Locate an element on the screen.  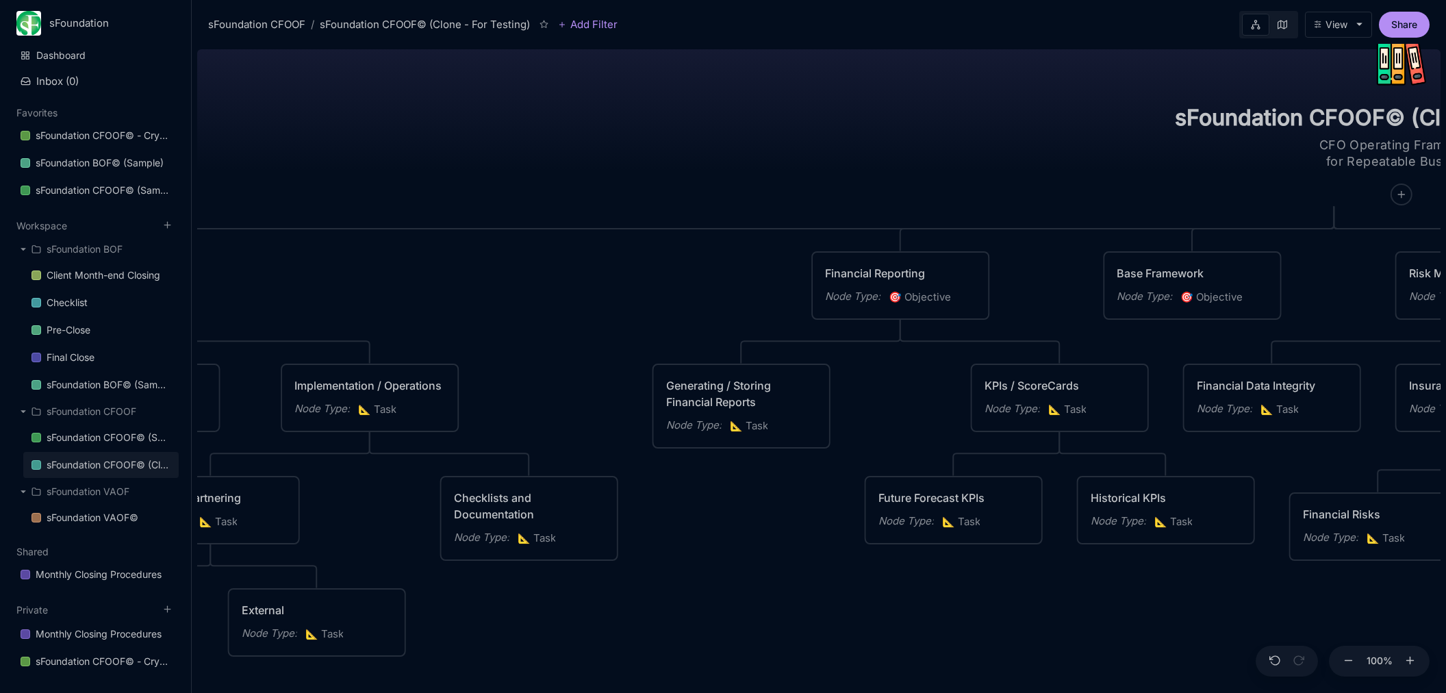
span: Add Filter is located at coordinates (592, 25).